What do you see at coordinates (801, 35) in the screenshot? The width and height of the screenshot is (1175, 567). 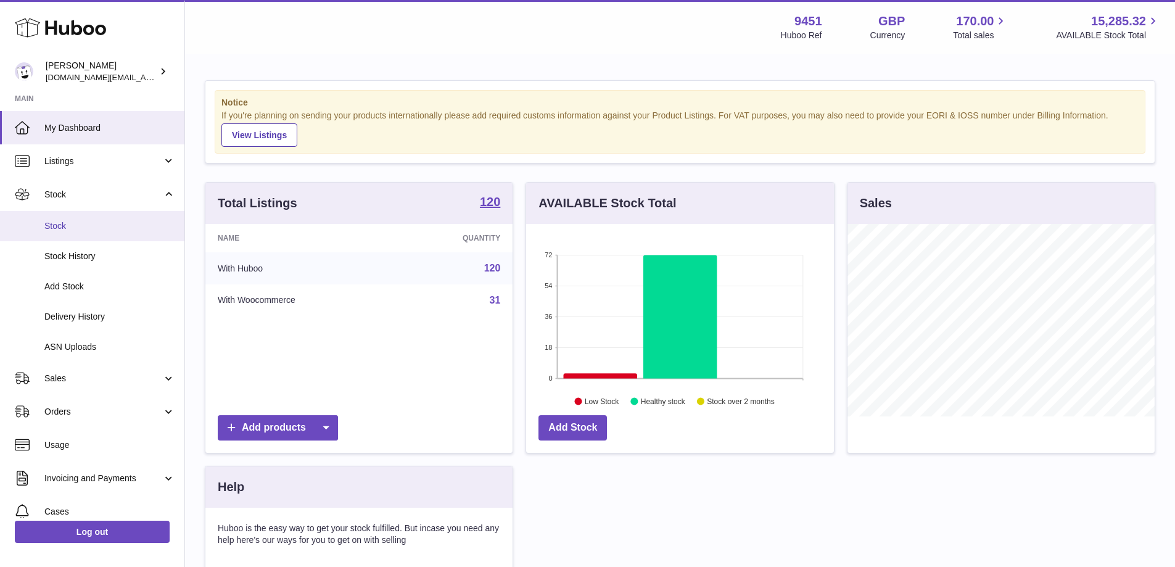 I see `div: Huboo Ref` at bounding box center [801, 35].